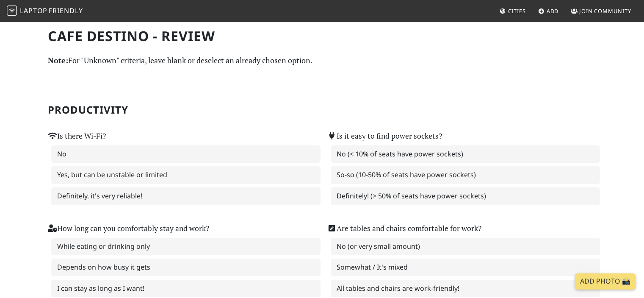 The image size is (644, 298). Describe the element at coordinates (465, 288) in the screenshot. I see `label: All tables and chairs are work-friendly!` at that location.